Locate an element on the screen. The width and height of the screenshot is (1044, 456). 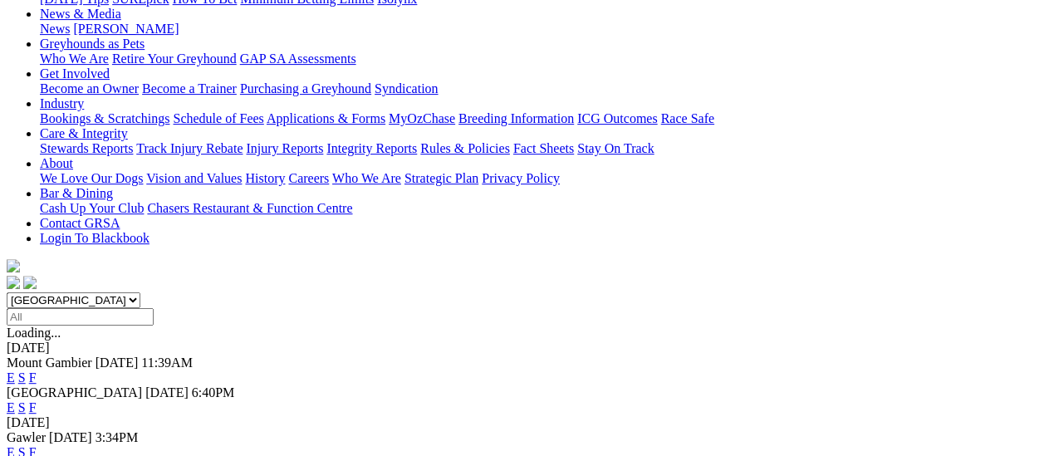
img: logo-grsa-white.png is located at coordinates (13, 266).